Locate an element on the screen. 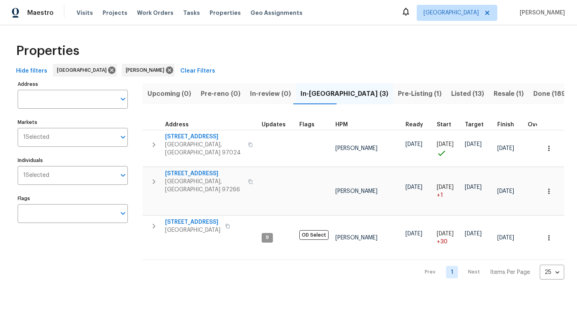 This screenshot has width=577, height=312. div: Target renovation project end date is located at coordinates (478, 125).